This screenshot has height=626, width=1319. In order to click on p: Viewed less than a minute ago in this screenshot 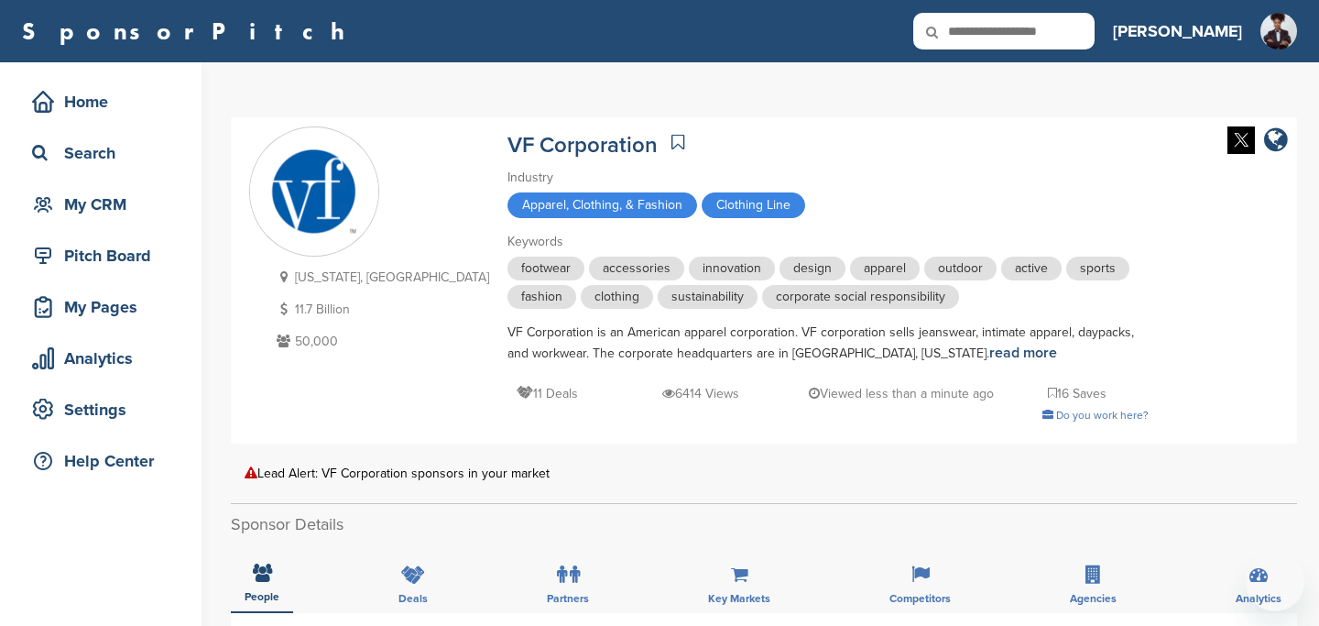, I will do `click(901, 393)`.